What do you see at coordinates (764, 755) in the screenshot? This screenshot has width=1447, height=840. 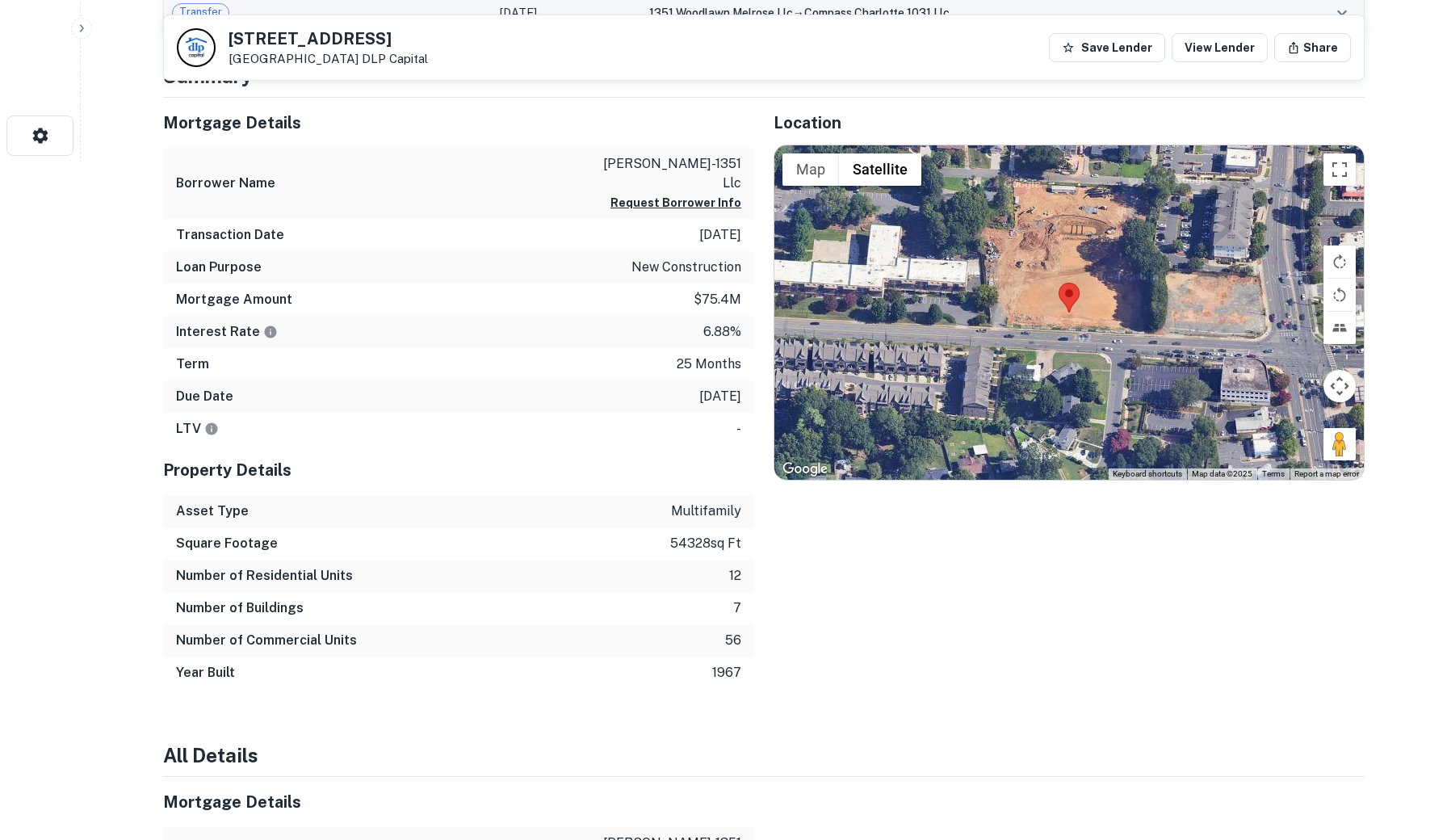 I see `h4: All Details` at bounding box center [764, 755].